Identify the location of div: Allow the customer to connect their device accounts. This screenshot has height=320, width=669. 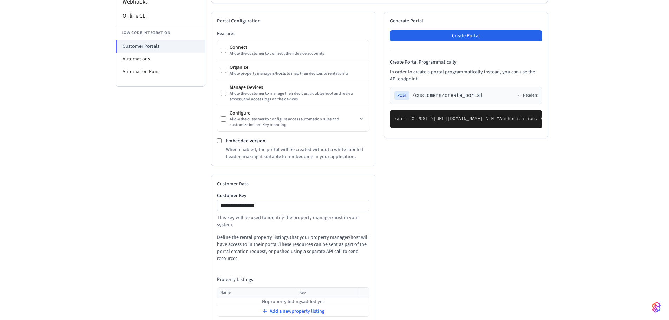
(298, 54).